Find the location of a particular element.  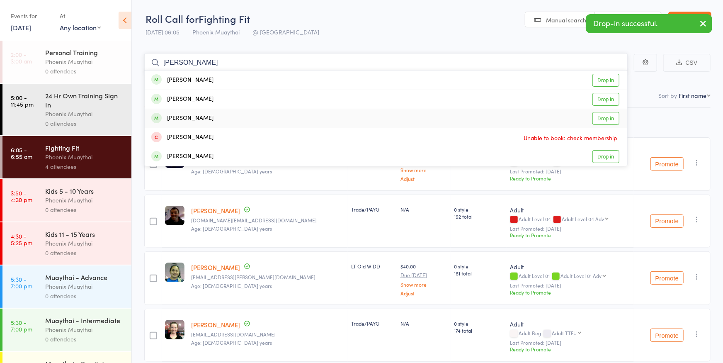

a: 5:00 -11:45 pm24 Hr Own Training Sign InPhoenix Muaythai0 attendees is located at coordinates (67, 110).